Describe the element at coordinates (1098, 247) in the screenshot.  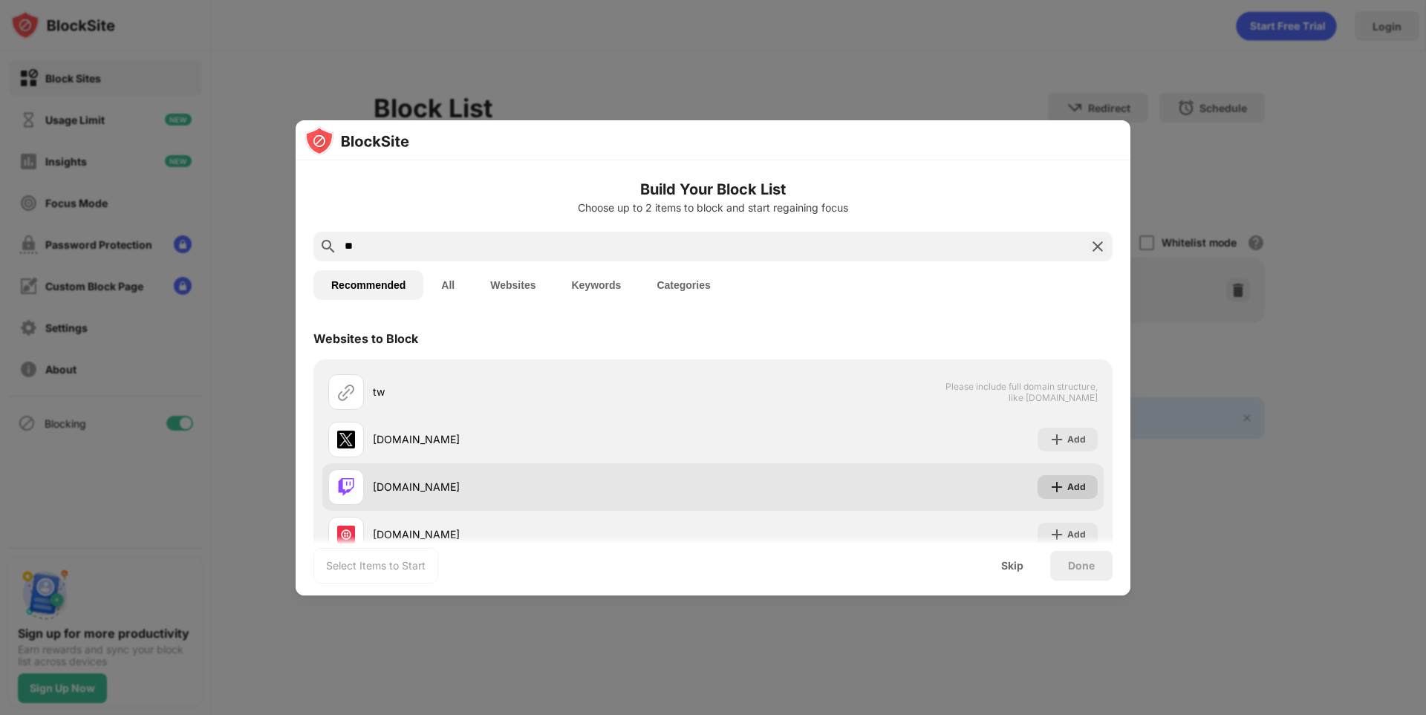
I see `img: search-close` at that location.